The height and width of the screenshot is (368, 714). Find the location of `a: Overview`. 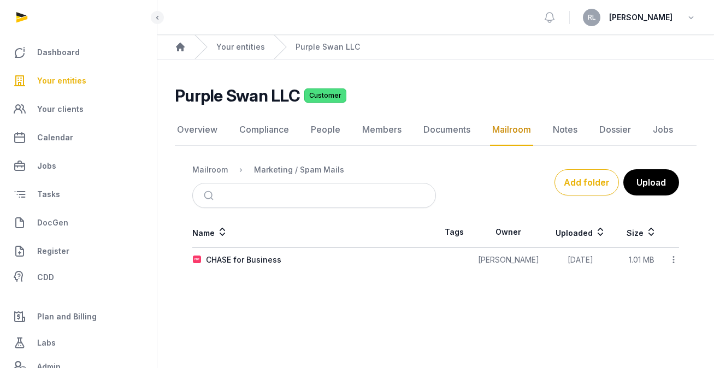

a: Overview is located at coordinates (197, 130).